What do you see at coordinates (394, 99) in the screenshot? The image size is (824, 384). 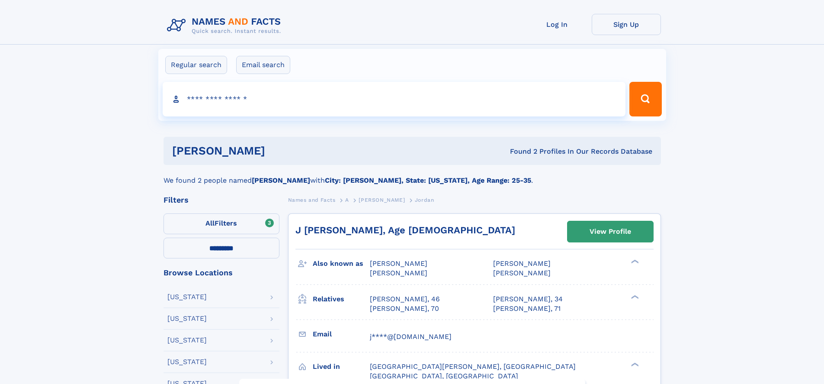 I see `input: search input` at bounding box center [394, 99].